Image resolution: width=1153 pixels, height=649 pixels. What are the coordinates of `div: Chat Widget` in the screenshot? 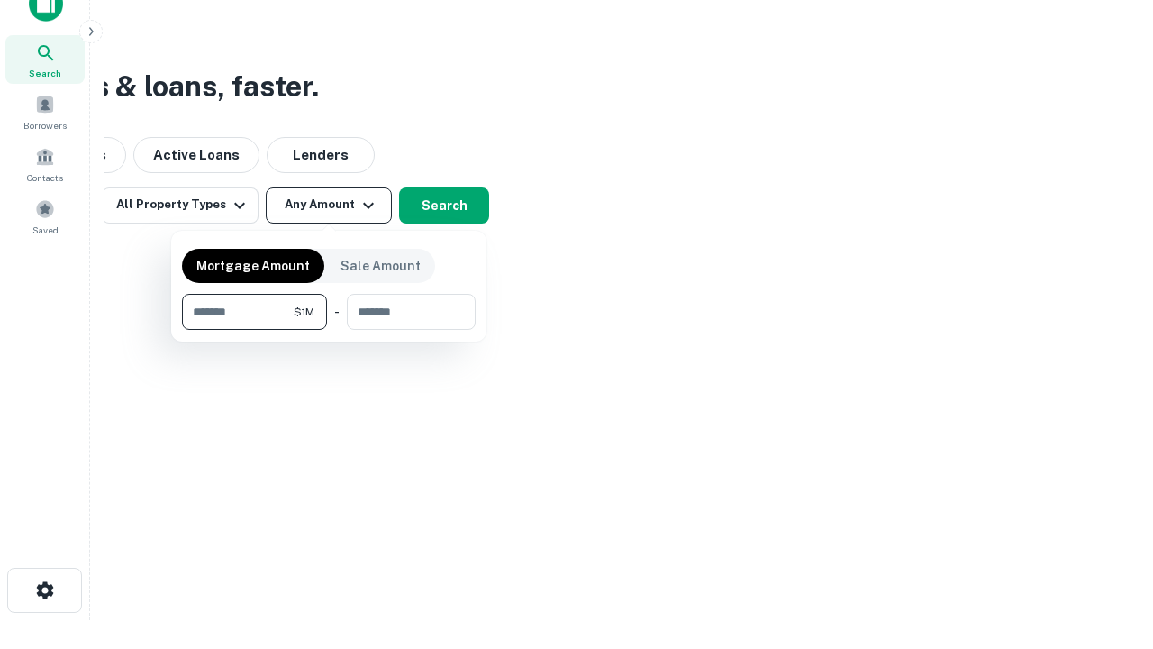 It's located at (1108, 548).